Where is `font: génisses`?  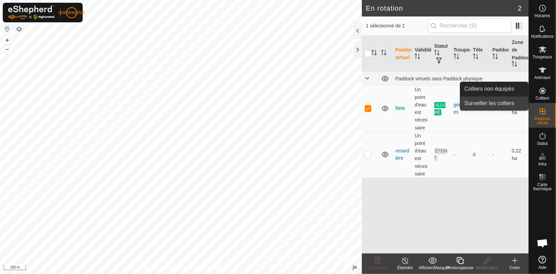
font: génisses is located at coordinates (461, 108).